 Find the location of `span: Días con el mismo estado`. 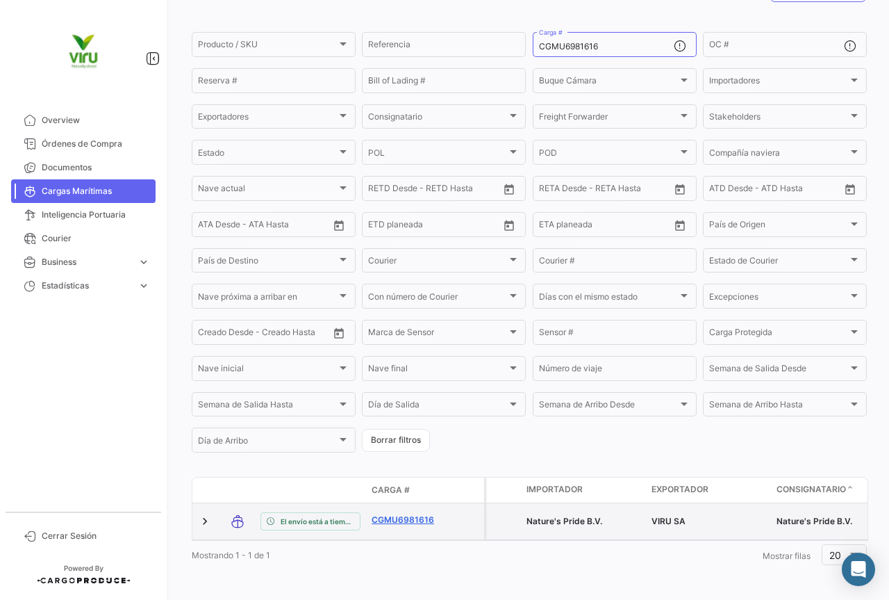

span: Días con el mismo estado is located at coordinates (609, 299).